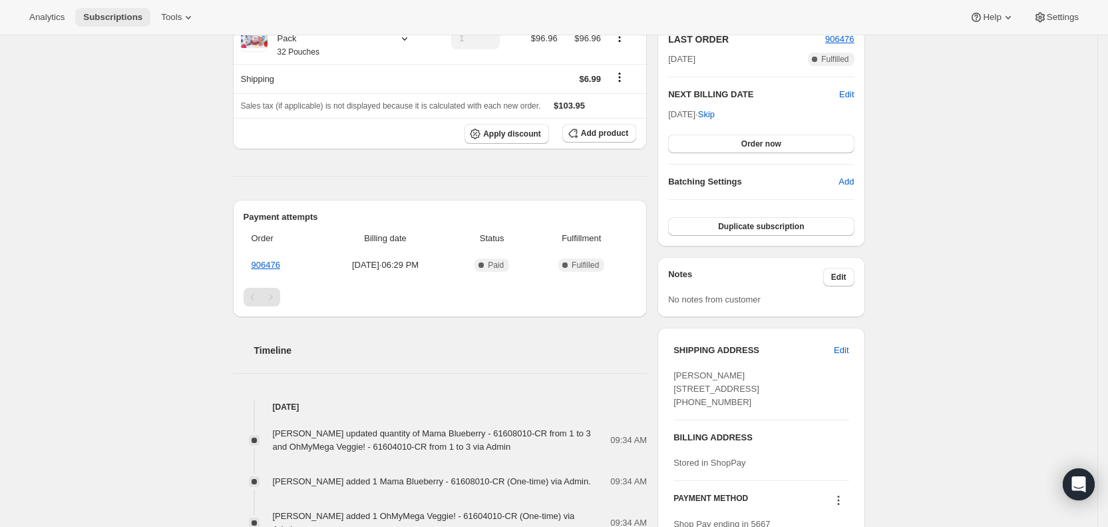 The image size is (1108, 527). What do you see at coordinates (706, 115) in the screenshot?
I see `span: Skip` at bounding box center [706, 115].